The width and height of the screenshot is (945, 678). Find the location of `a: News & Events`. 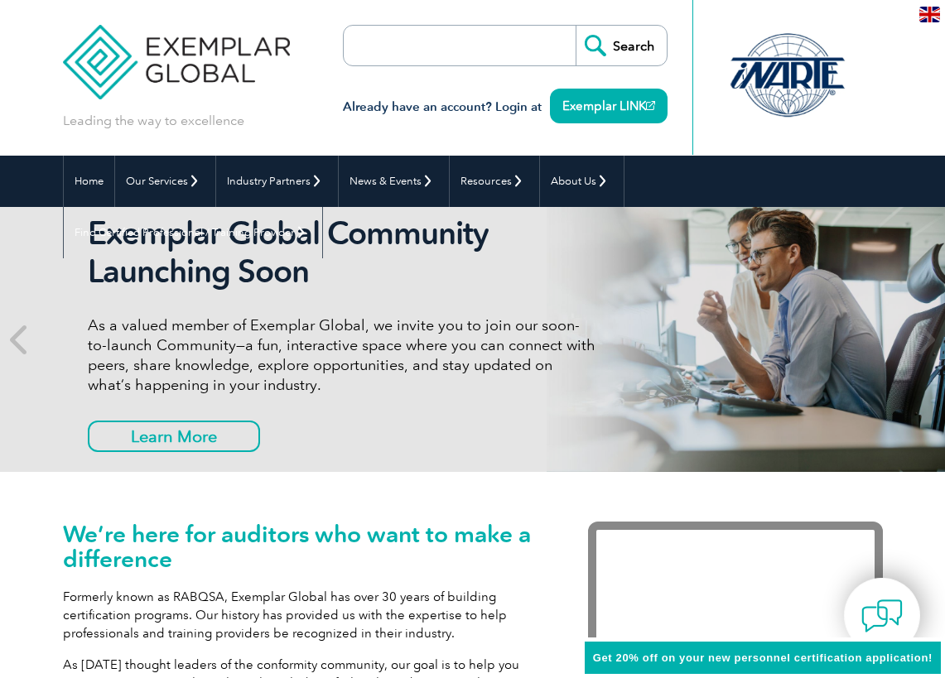

a: News & Events is located at coordinates (393, 181).